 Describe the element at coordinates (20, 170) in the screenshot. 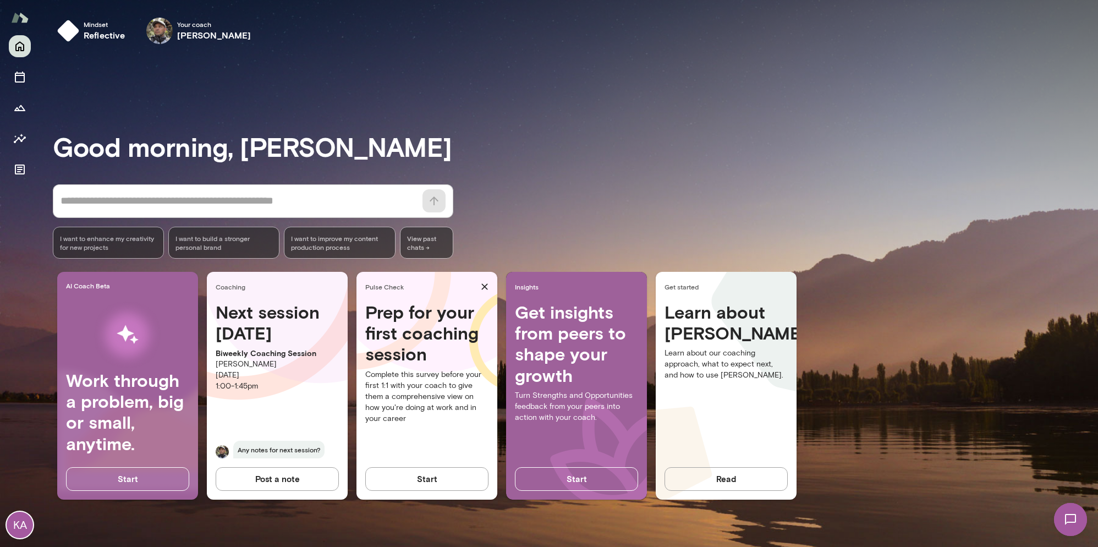

I see `button: Documents` at that location.